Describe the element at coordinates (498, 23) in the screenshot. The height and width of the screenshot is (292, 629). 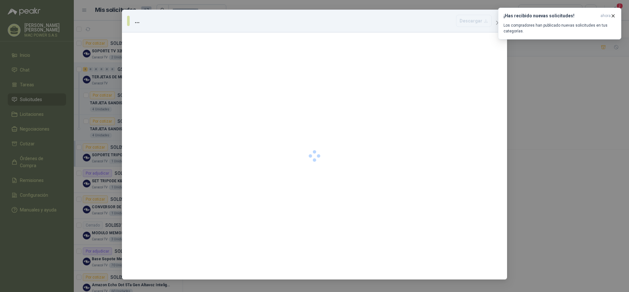
I see `span: close` at that location.